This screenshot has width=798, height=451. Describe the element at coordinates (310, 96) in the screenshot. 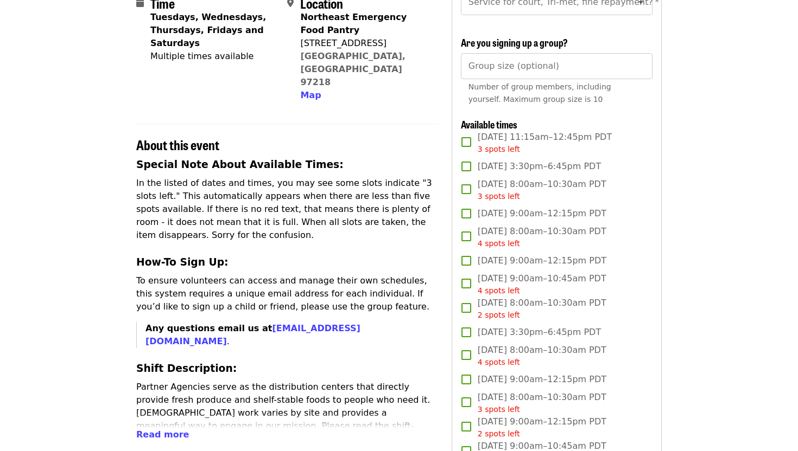

I see `button: Map` at that location.